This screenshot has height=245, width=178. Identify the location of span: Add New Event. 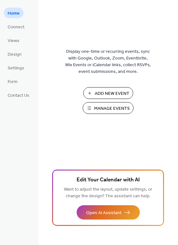
(112, 94).